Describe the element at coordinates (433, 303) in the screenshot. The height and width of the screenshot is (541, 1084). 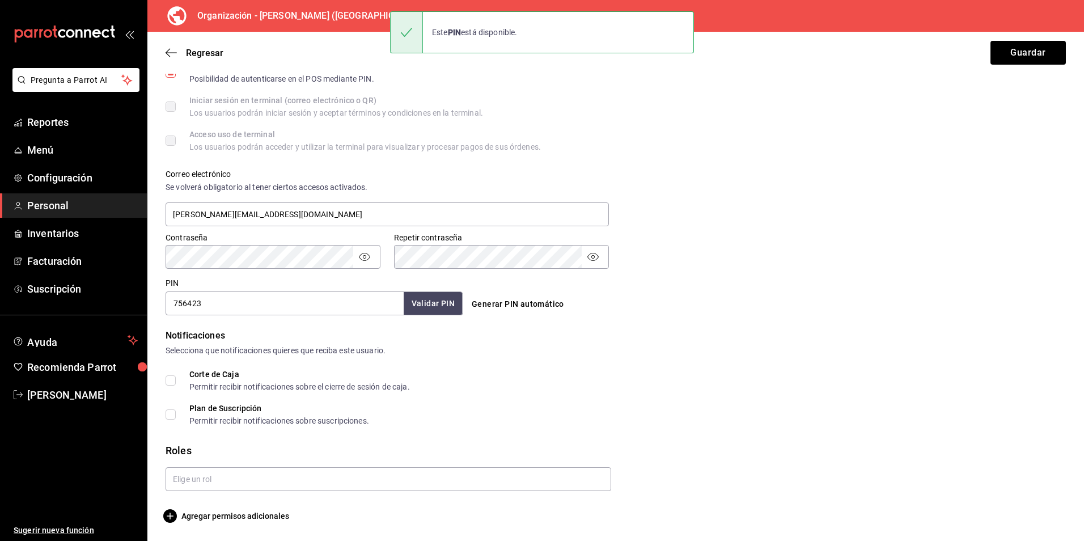
I see `button: Validar PIN` at that location.